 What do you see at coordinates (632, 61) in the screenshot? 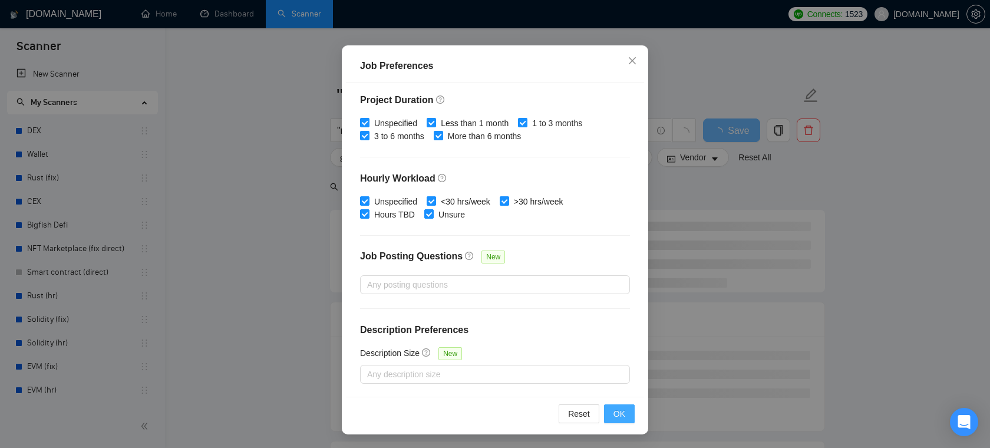
I see `span: close` at bounding box center [632, 61].